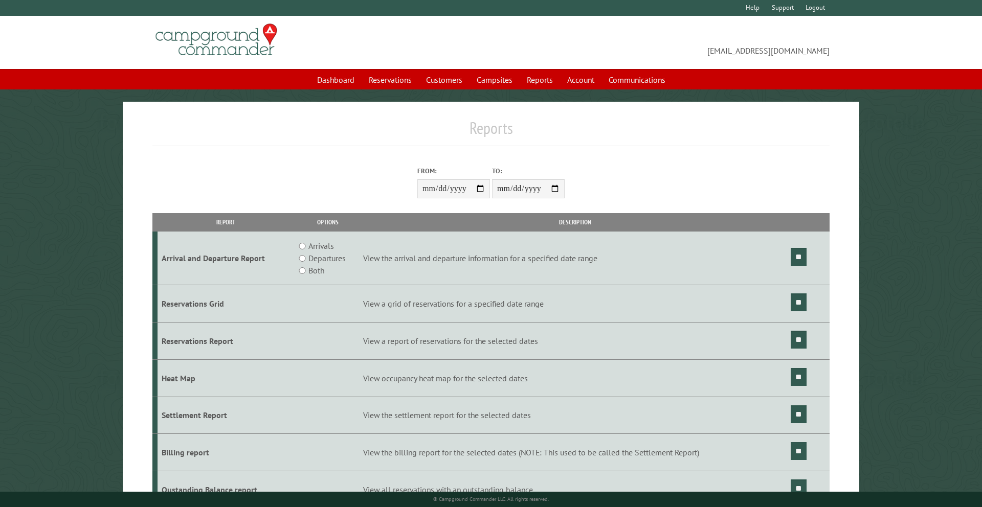 The image size is (982, 507). Describe the element at coordinates (321, 246) in the screenshot. I see `label: Arrivals` at that location.